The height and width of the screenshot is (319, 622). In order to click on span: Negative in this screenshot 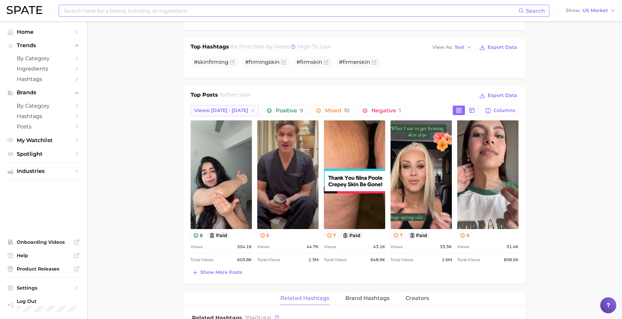, I will do `click(386, 111)`.